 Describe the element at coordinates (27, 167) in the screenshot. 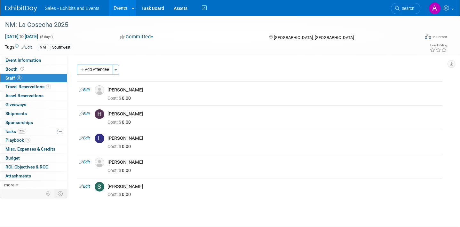

I see `span: ROI, Objectives & ROO` at that location.